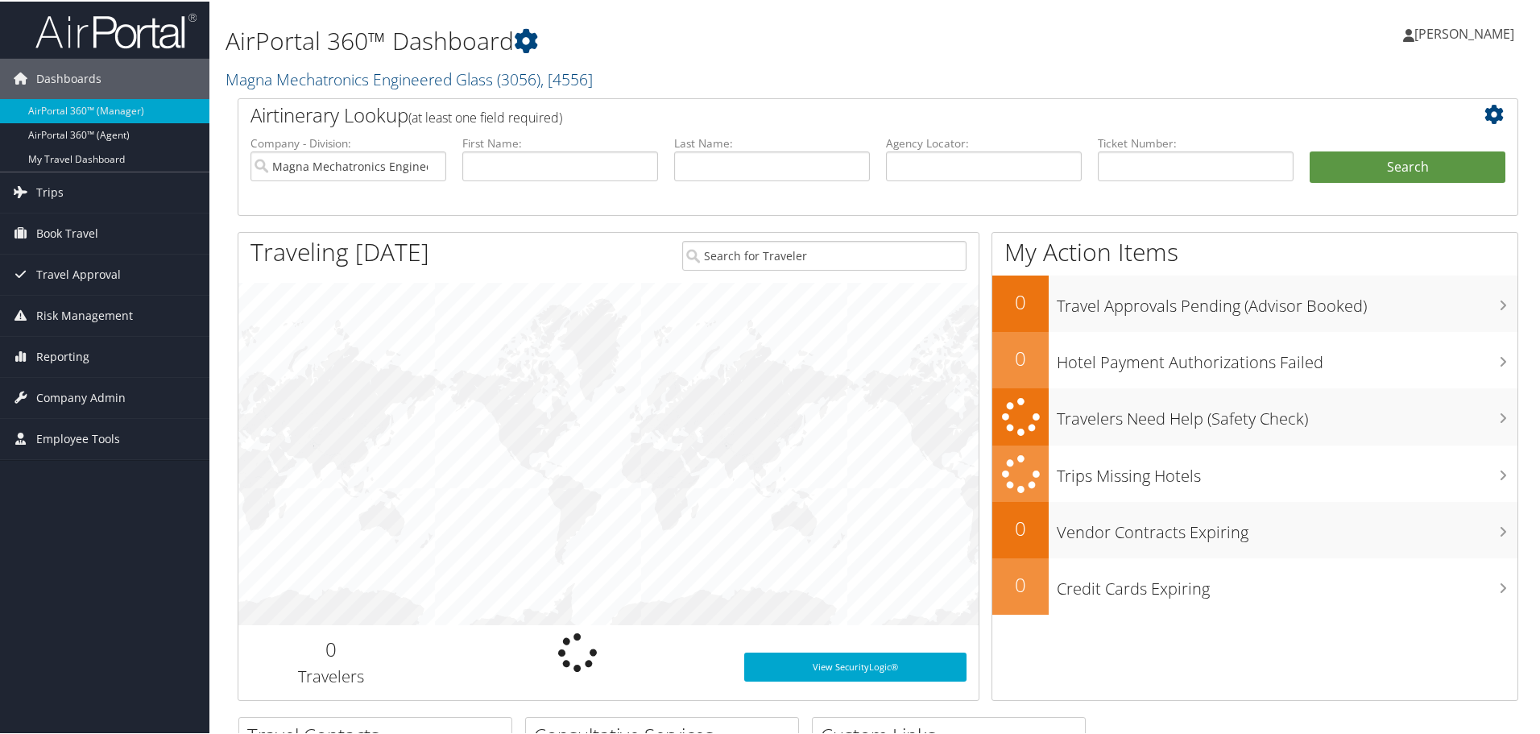 This screenshot has width=1540, height=734. Describe the element at coordinates (78, 273) in the screenshot. I see `span: Travel Approval` at that location.